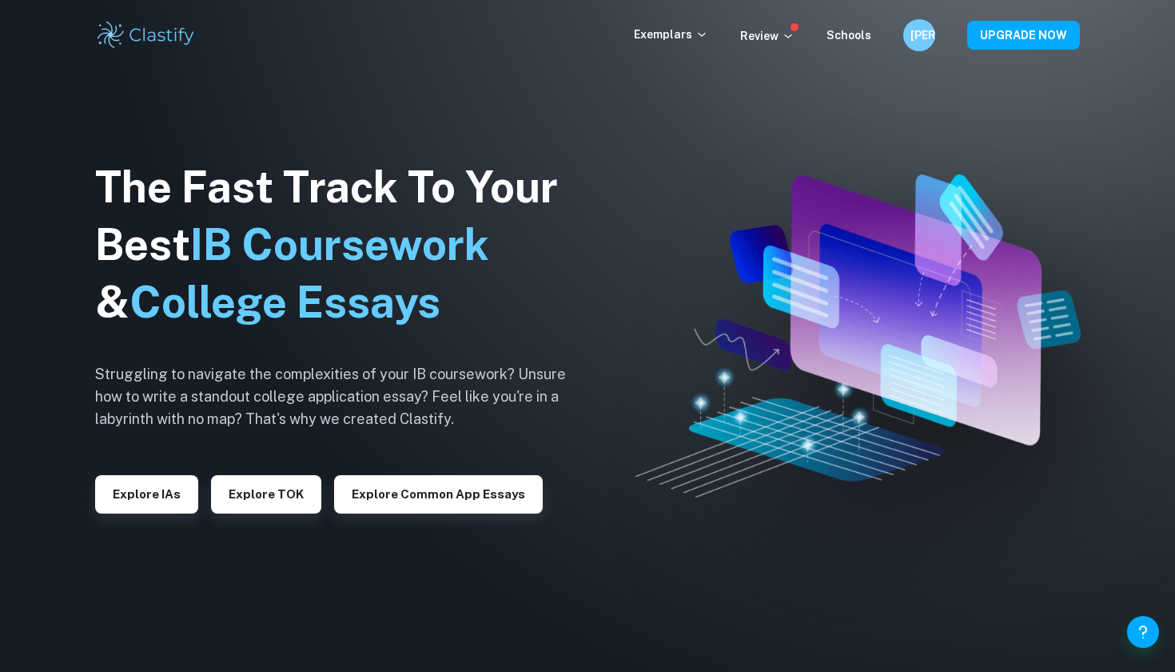 This screenshot has width=1175, height=672. I want to click on span: College Essays, so click(285, 301).